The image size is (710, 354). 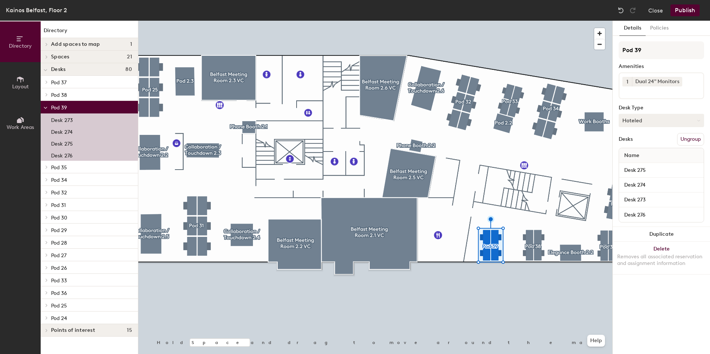 I want to click on div: Removes all associated reservation and assignment information, so click(x=661, y=260).